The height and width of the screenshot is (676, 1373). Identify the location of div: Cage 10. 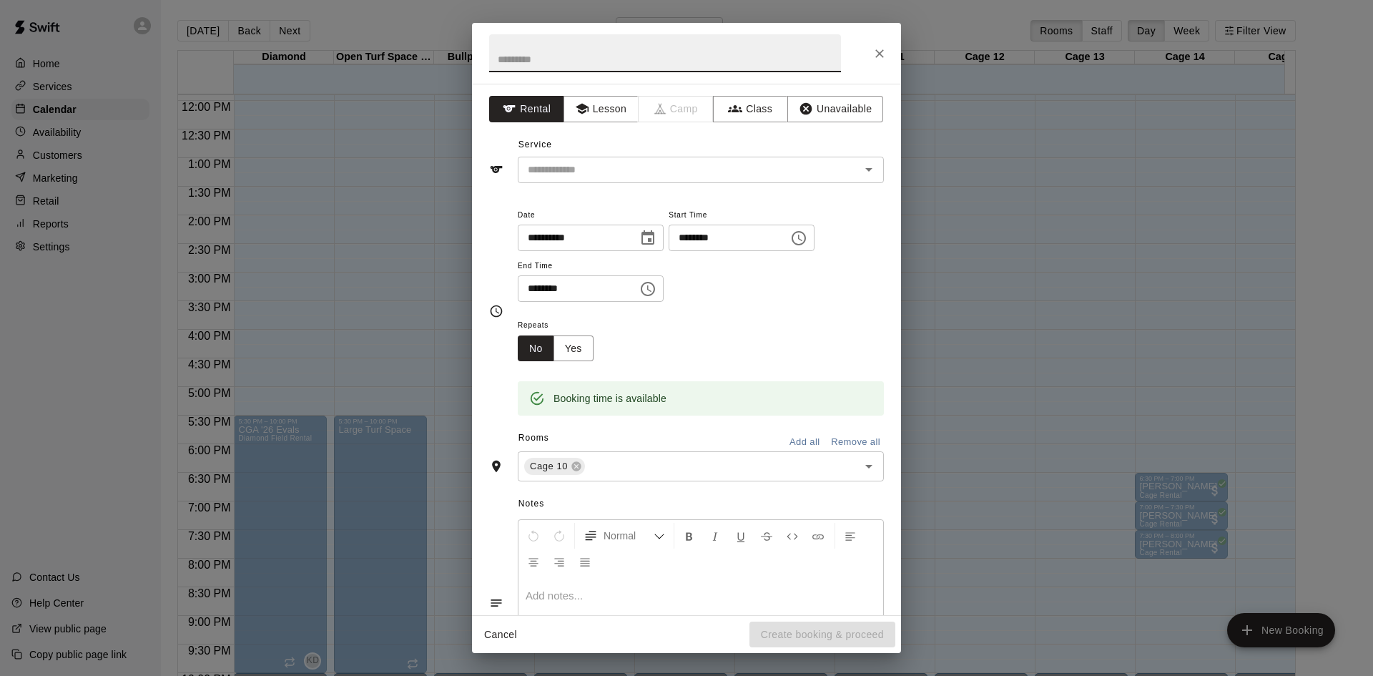
(554, 466).